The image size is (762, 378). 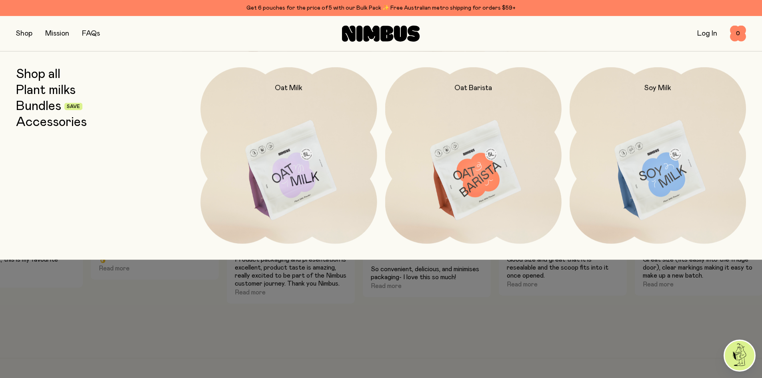 What do you see at coordinates (46, 90) in the screenshot?
I see `a: Plant milks` at bounding box center [46, 90].